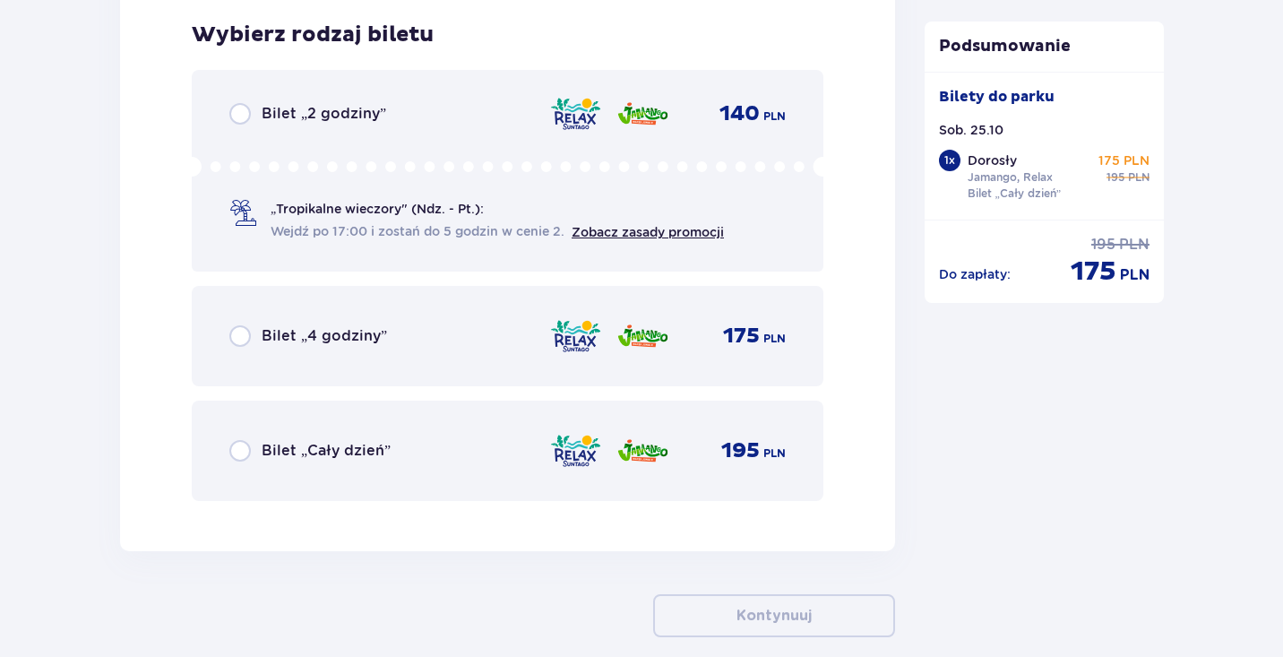  What do you see at coordinates (648, 232) in the screenshot?
I see `a: Zobacz zasady promocji` at bounding box center [648, 232].